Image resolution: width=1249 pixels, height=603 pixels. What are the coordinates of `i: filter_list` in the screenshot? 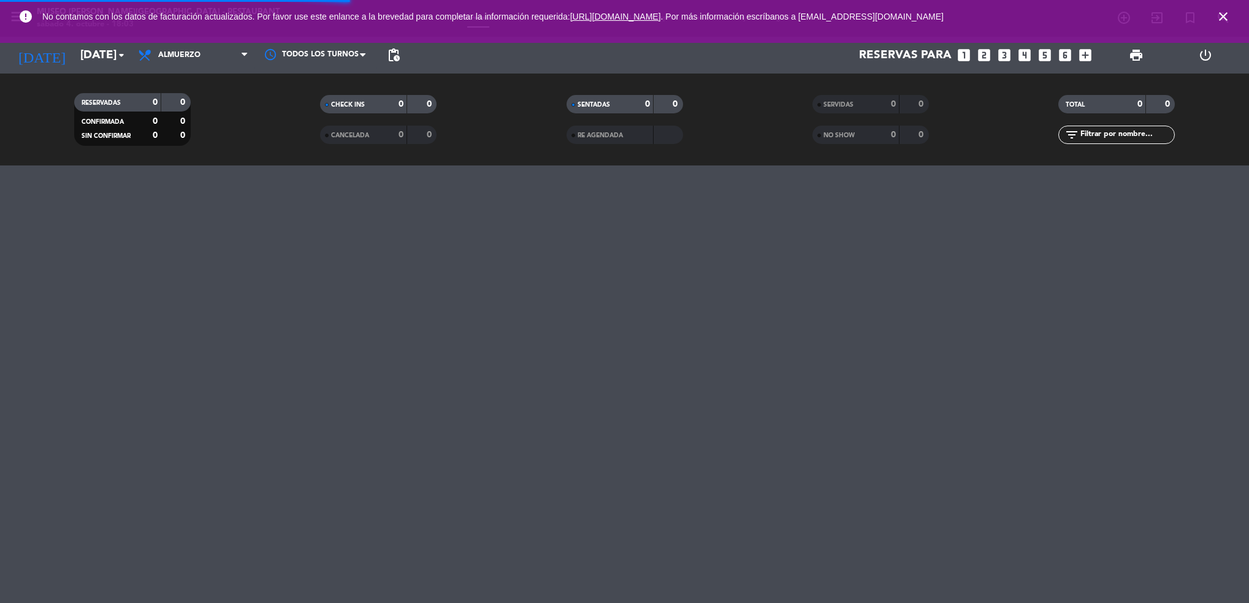 It's located at (1072, 135).